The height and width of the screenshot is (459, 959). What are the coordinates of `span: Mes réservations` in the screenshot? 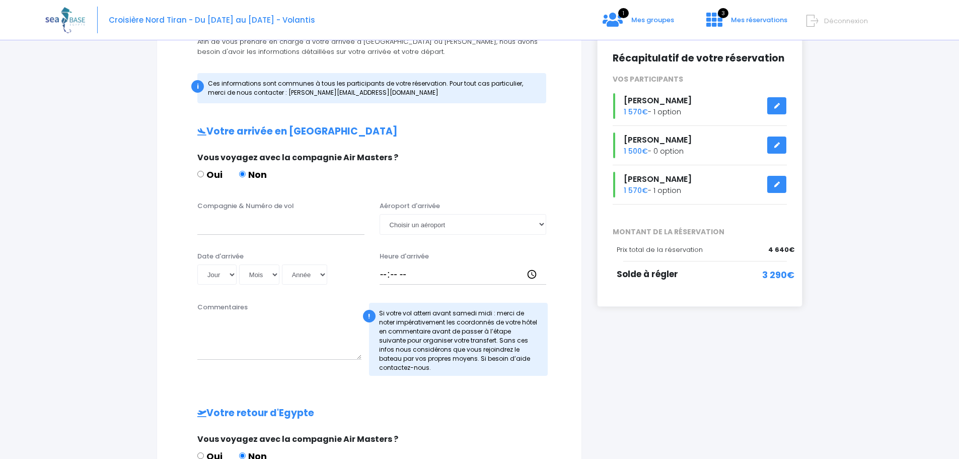 It's located at (759, 20).